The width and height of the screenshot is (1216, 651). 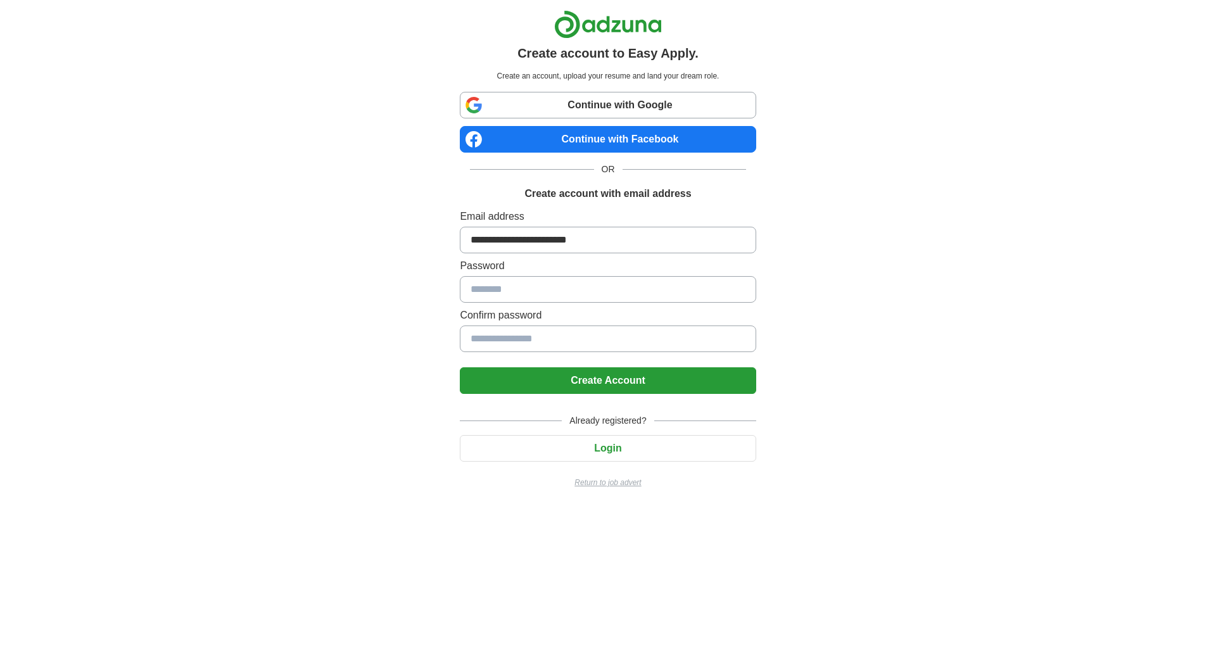 I want to click on label: Confirm password, so click(x=607, y=315).